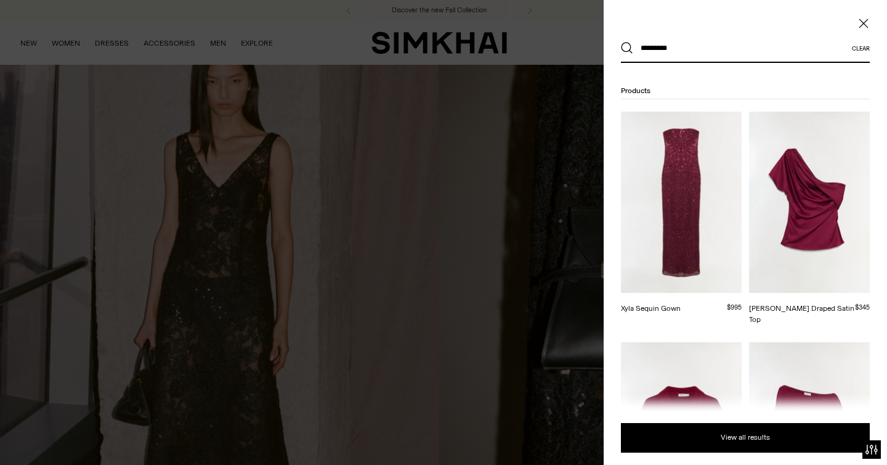 The width and height of the screenshot is (887, 465). Describe the element at coordinates (861, 48) in the screenshot. I see `button: Clear` at that location.